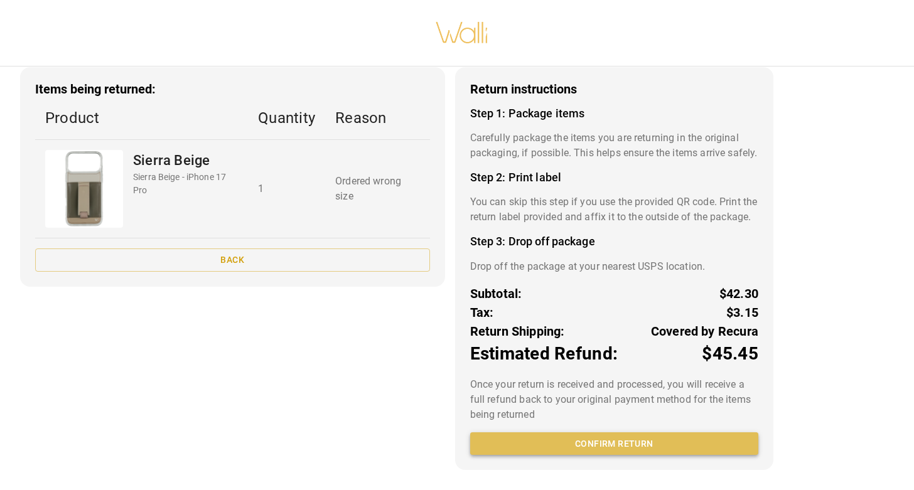  Describe the element at coordinates (614, 444) in the screenshot. I see `button: Confirm return` at that location.